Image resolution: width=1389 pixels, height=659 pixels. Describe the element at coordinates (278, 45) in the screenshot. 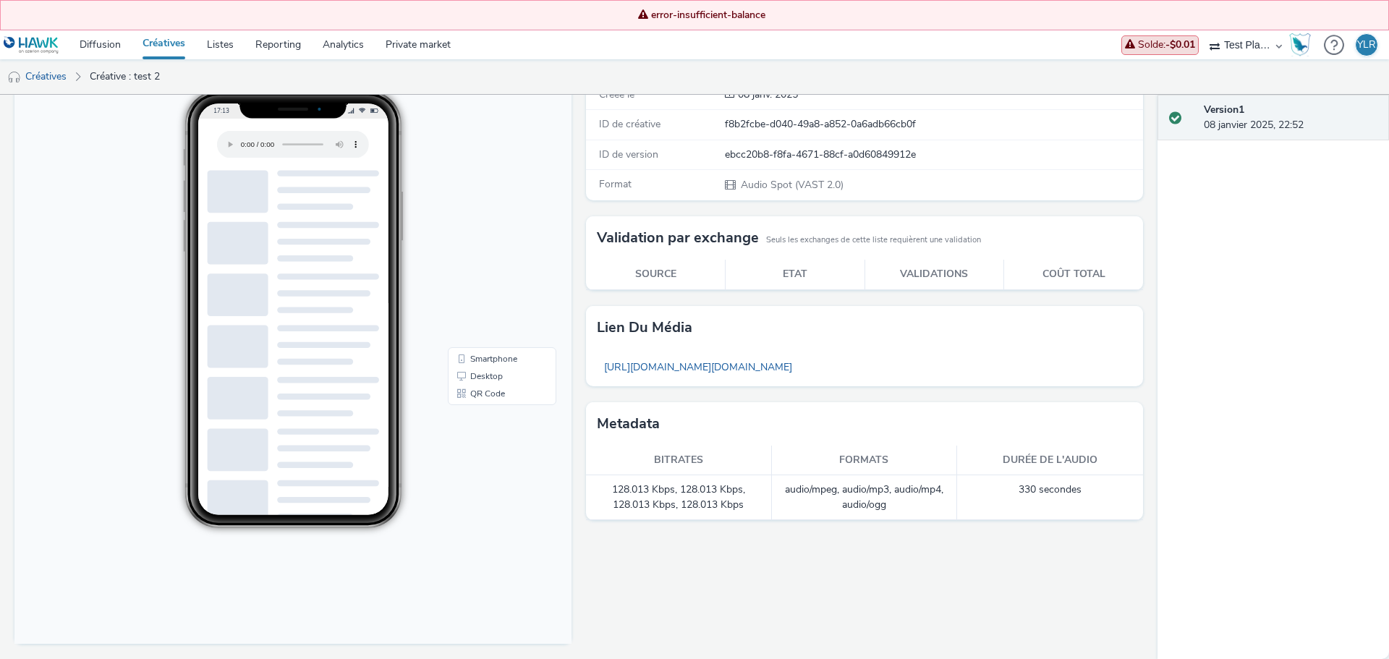

I see `a: Reporting` at that location.